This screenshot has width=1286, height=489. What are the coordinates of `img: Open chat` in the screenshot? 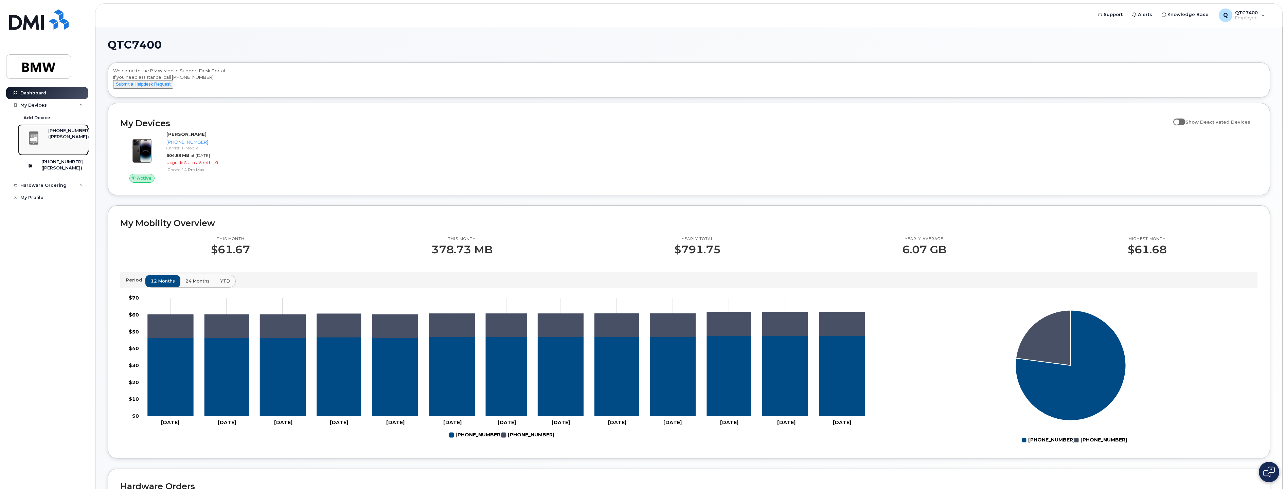 It's located at (1269, 472).